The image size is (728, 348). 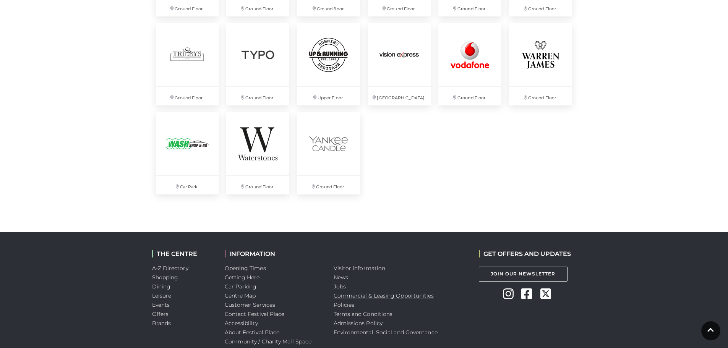 I want to click on p: Car Park, so click(x=187, y=185).